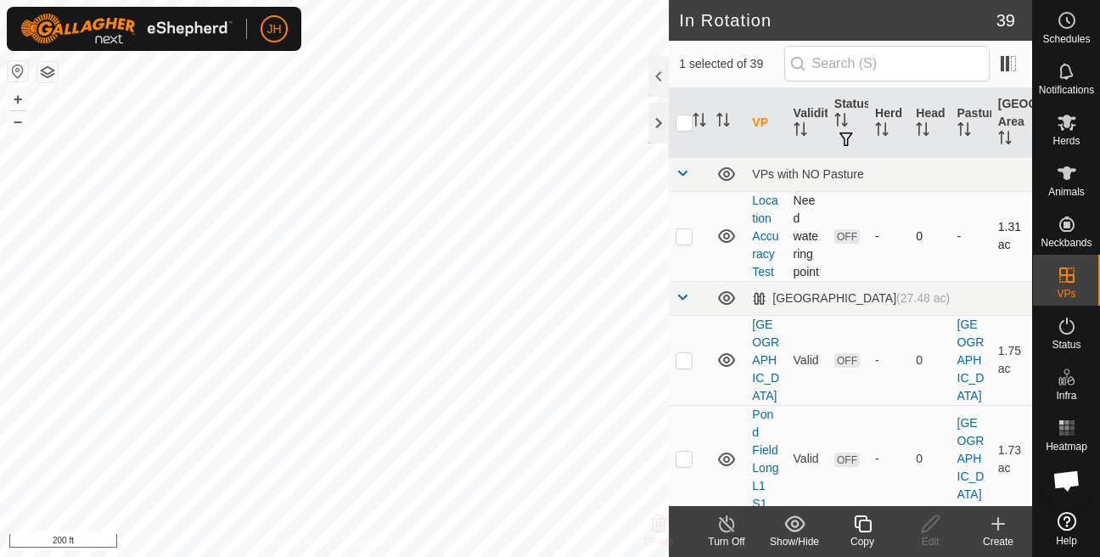 The width and height of the screenshot is (1100, 557). Describe the element at coordinates (1066, 192) in the screenshot. I see `span: Animals` at that location.